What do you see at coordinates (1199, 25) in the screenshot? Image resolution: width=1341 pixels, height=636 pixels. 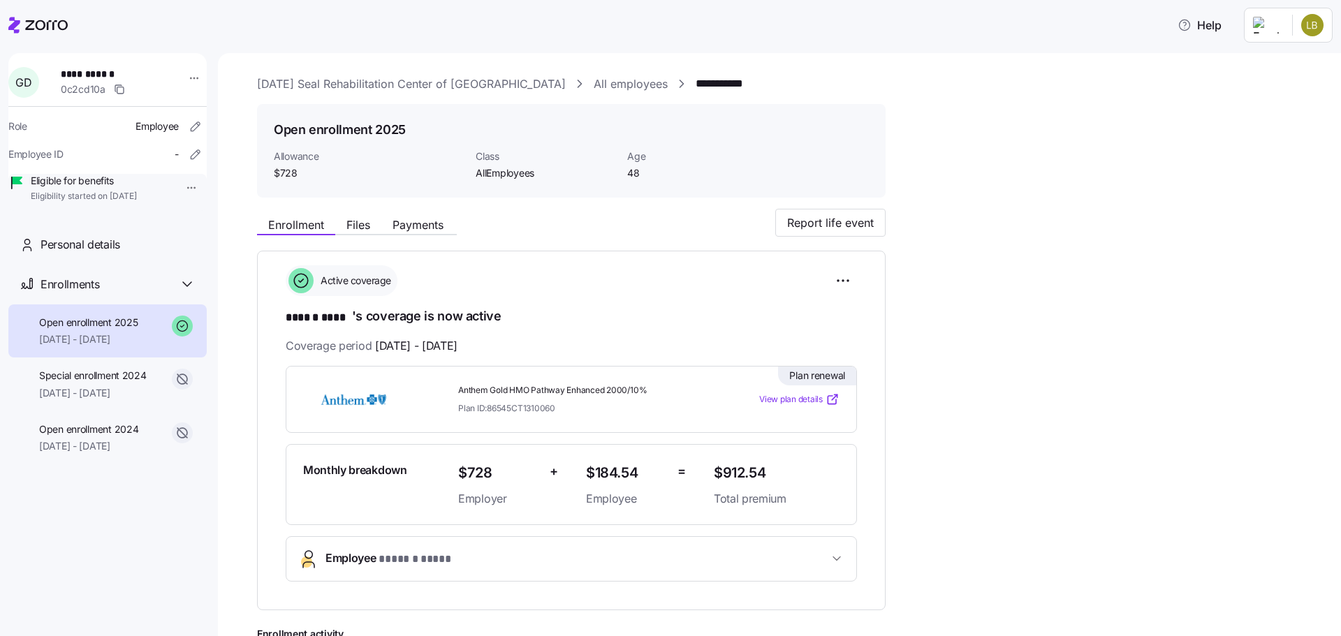 I see `button: Help` at bounding box center [1199, 25].